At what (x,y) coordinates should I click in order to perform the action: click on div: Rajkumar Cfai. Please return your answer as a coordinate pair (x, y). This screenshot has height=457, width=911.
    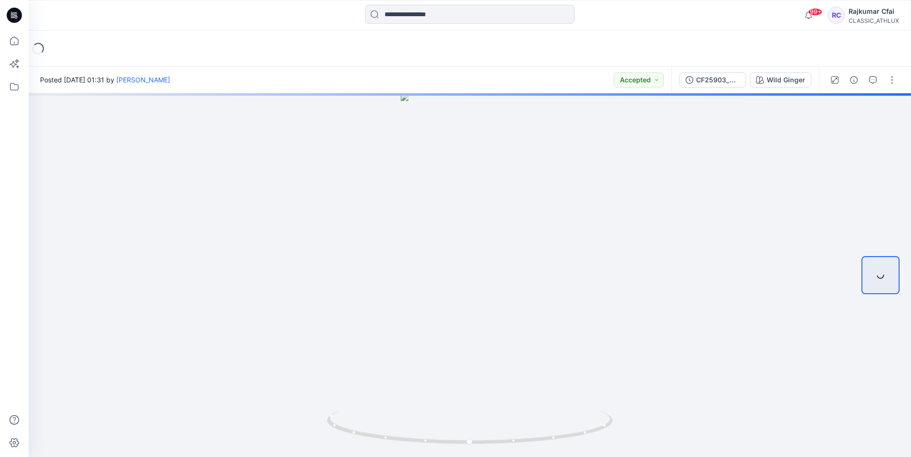
    Looking at the image, I should click on (874, 11).